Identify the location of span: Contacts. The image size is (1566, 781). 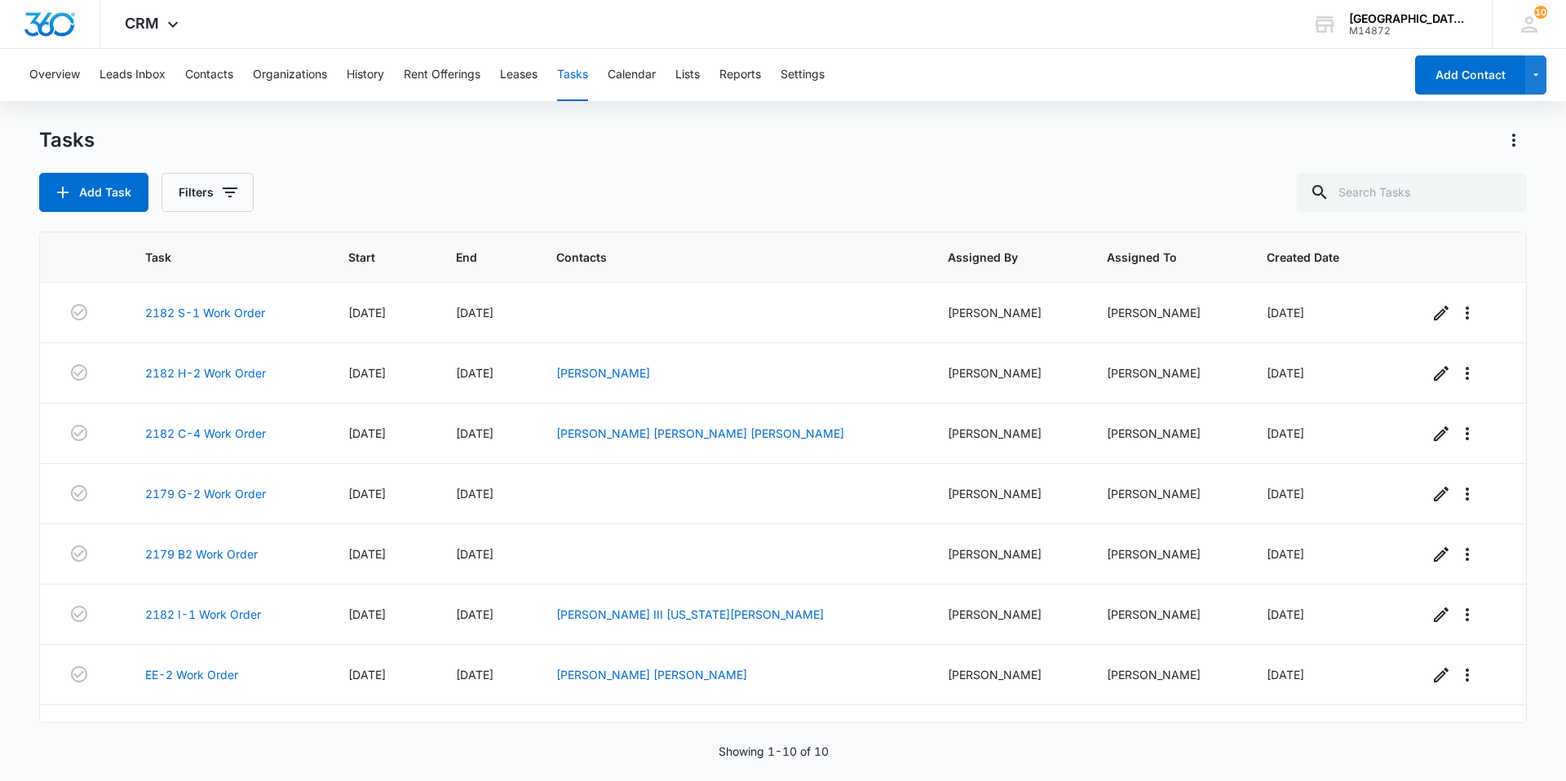
(720, 257).